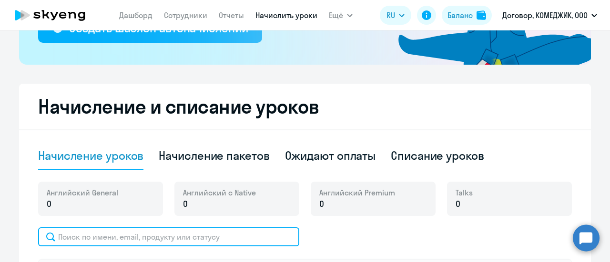 The height and width of the screenshot is (262, 610). What do you see at coordinates (466, 15) in the screenshot?
I see `button: Балансbalance` at bounding box center [466, 15].